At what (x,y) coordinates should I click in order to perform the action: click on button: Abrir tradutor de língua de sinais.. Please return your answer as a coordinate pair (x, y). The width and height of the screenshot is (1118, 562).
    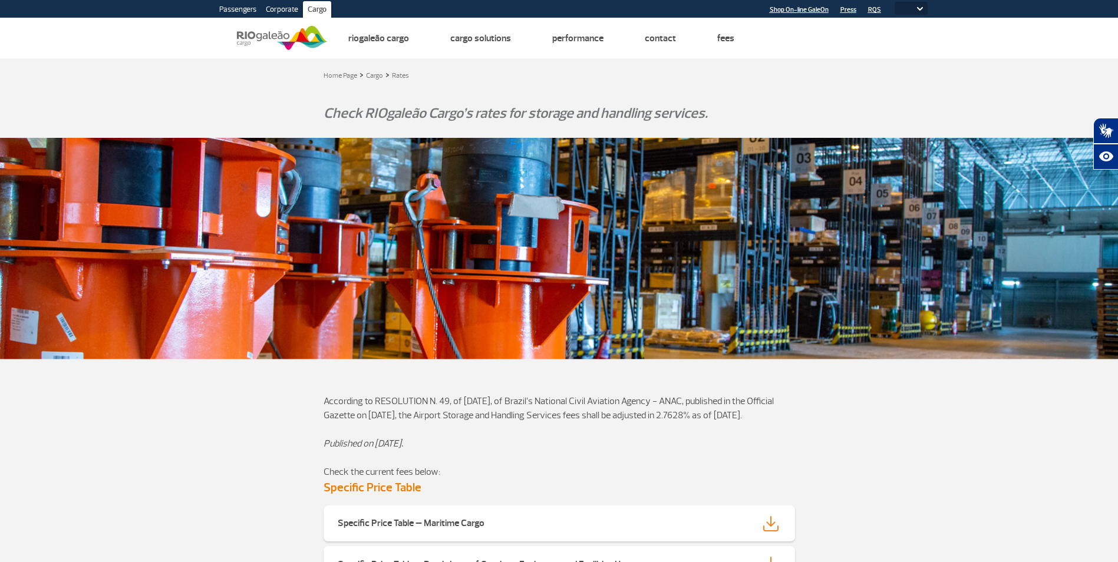
    Looking at the image, I should click on (1105, 131).